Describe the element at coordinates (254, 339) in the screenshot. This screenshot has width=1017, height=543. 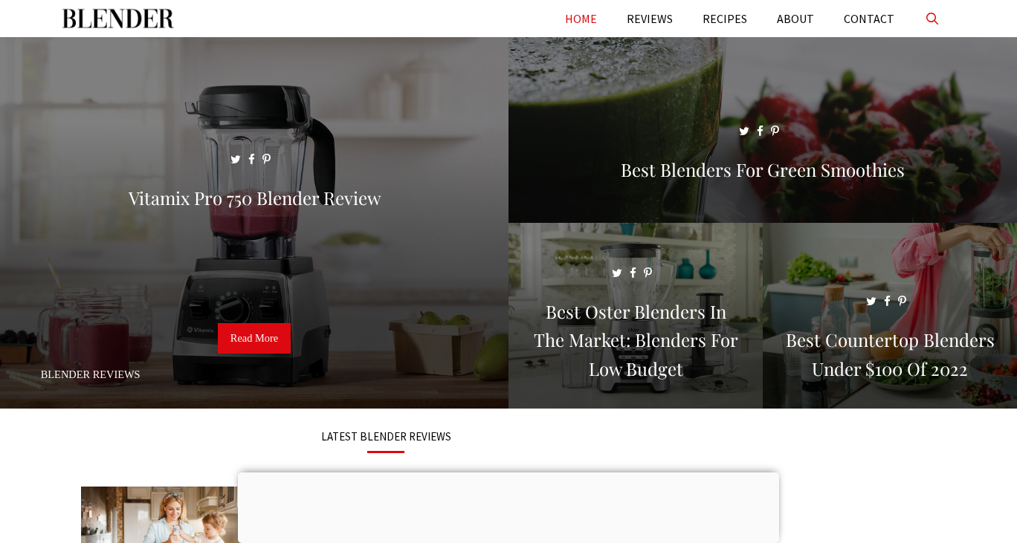
I see `a: Read More` at that location.